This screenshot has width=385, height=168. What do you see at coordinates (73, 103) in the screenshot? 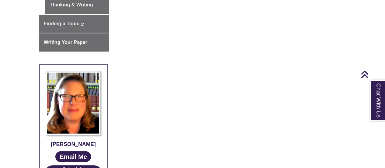
I see `img: Profile Photo` at bounding box center [73, 103].